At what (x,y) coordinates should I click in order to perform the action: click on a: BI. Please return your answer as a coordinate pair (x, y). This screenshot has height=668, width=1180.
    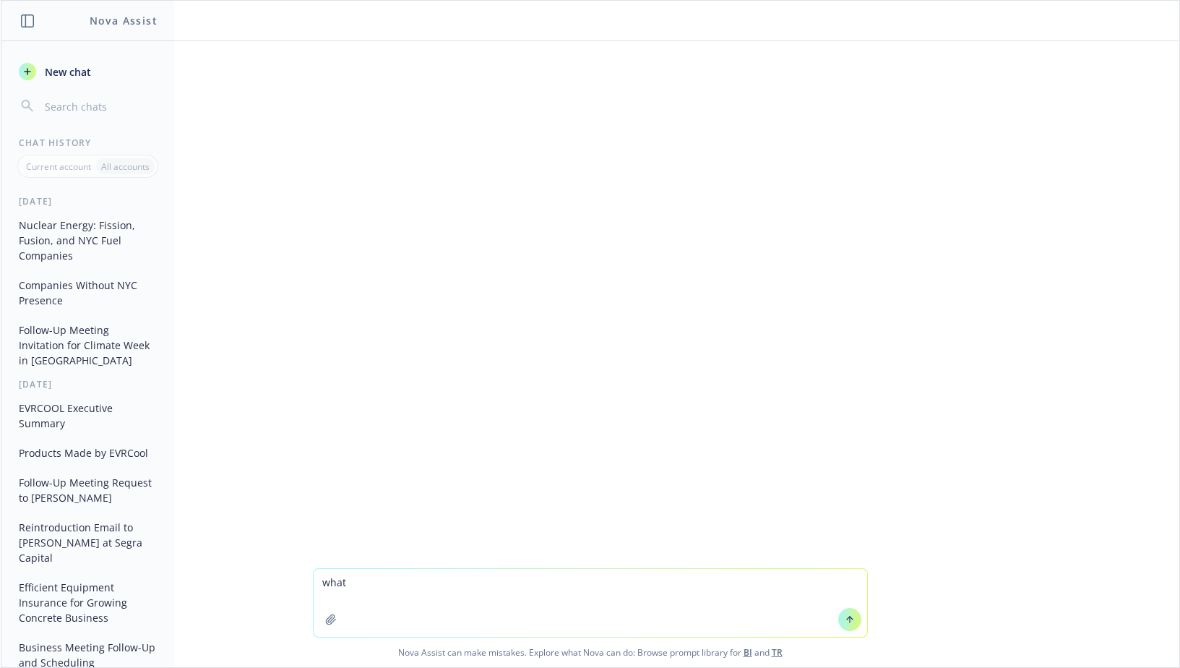
    Looking at the image, I should click on (748, 652).